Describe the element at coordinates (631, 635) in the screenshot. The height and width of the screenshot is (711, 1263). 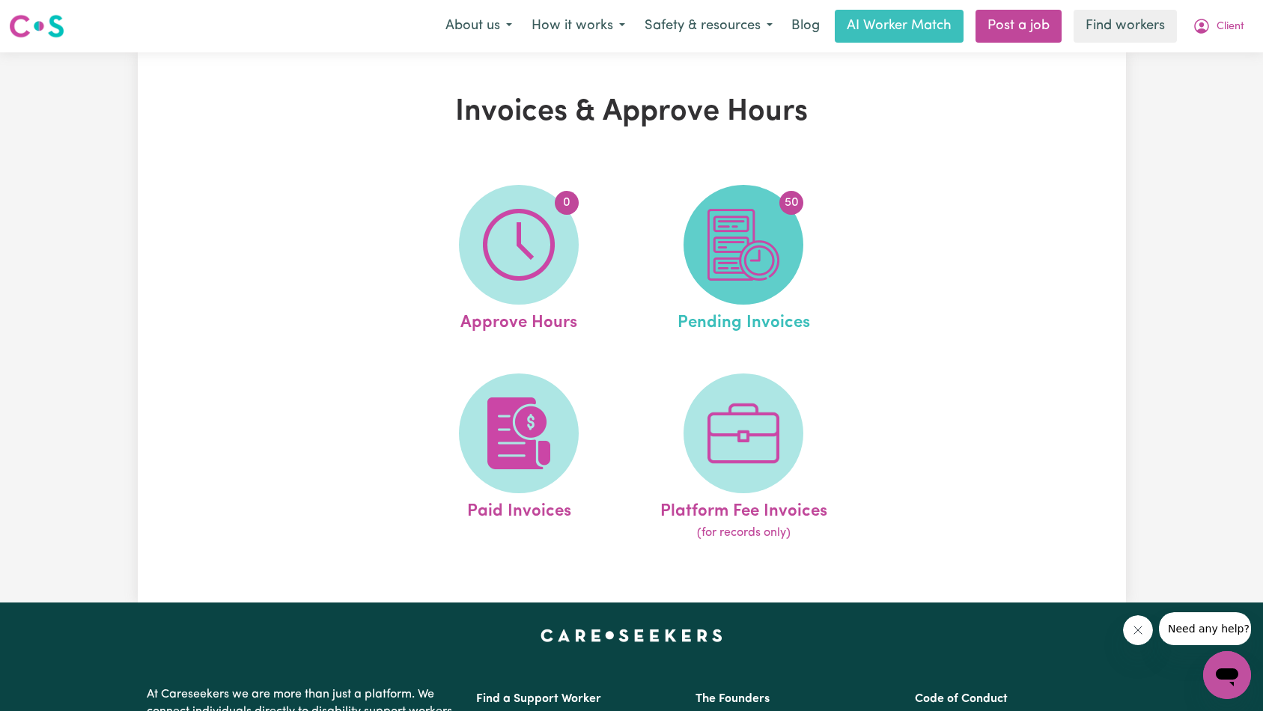
I see `a: Careseekers home page` at that location.